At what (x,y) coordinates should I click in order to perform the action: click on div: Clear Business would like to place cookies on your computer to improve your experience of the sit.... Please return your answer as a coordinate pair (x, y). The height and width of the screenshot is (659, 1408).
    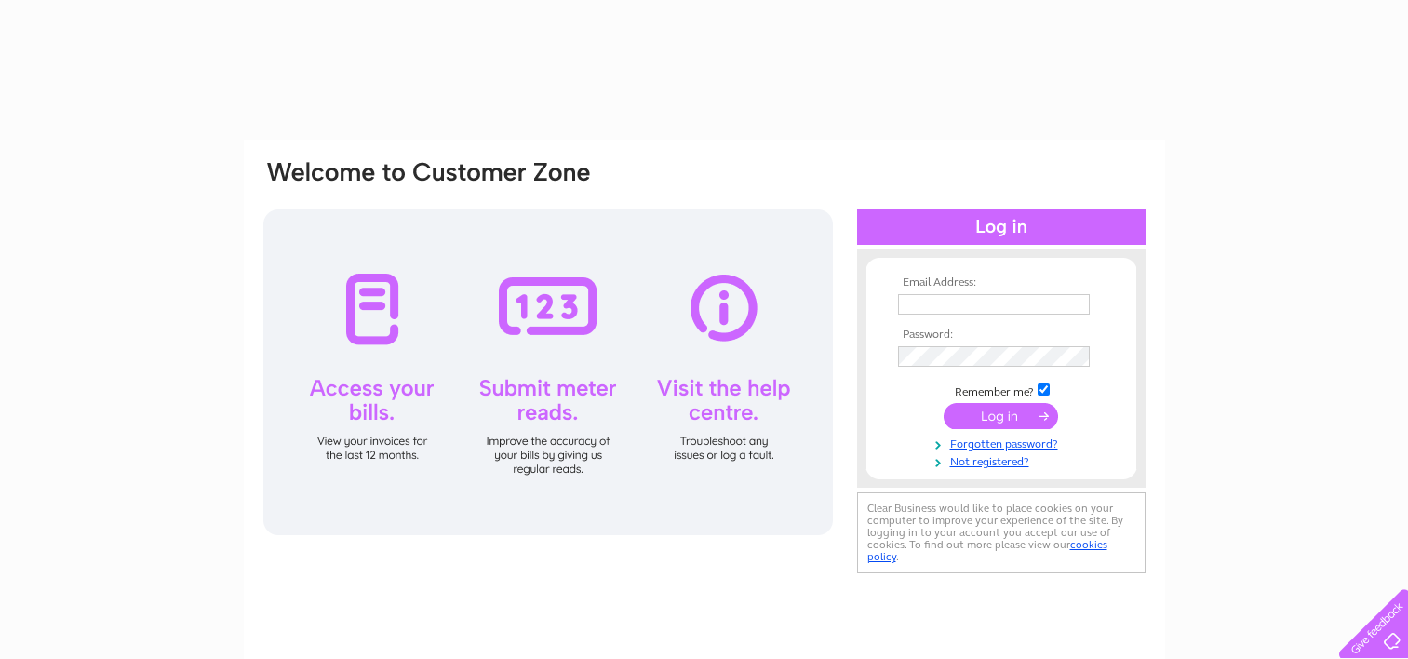
    Looking at the image, I should click on (1002, 532).